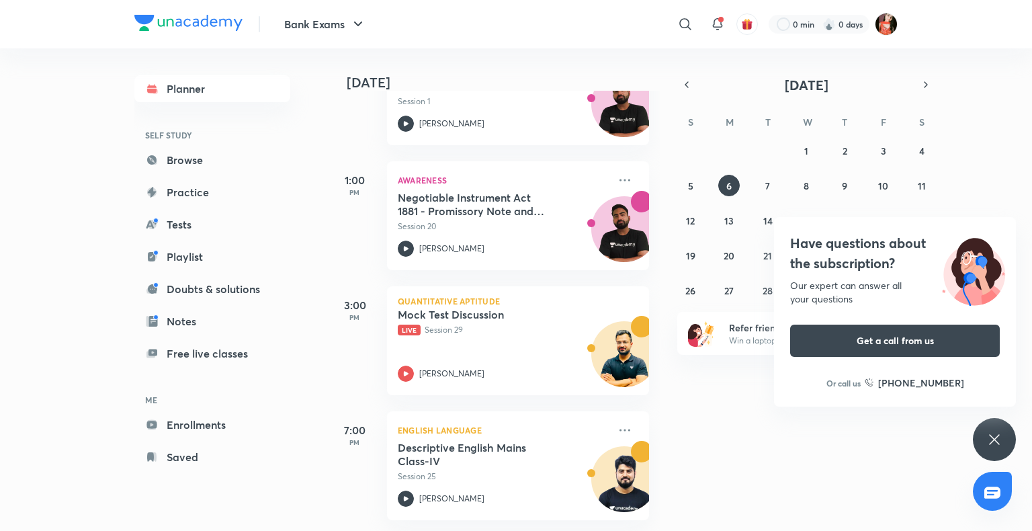 This screenshot has width=1032, height=531. I want to click on p: Or call us, so click(843, 383).